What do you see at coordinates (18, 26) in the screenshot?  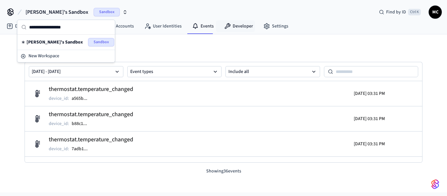 I see `a: Devices` at bounding box center [18, 26].